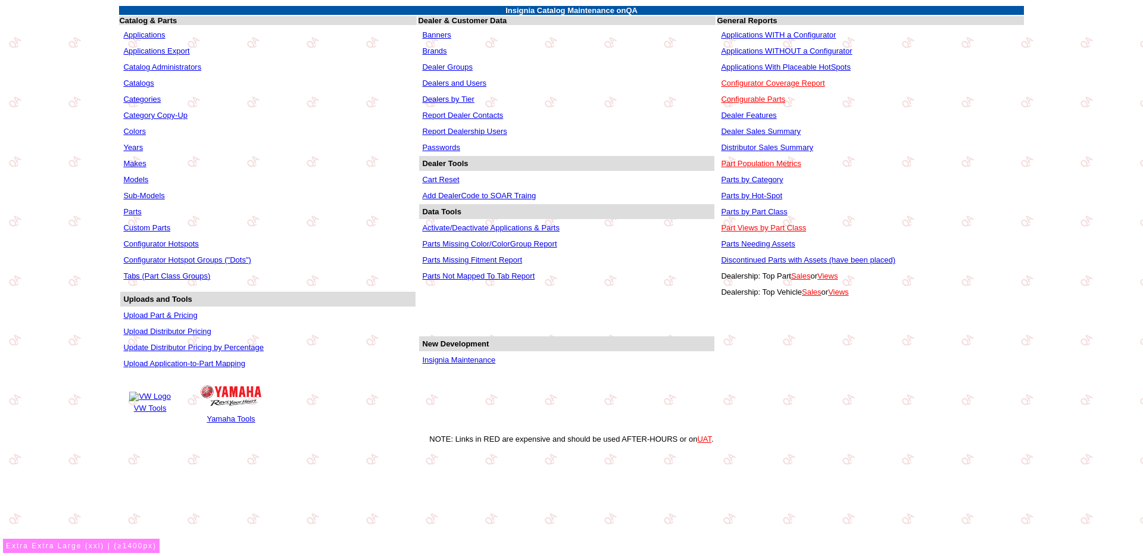 Image resolution: width=1143 pixels, height=556 pixels. I want to click on a: Dealer Sales Summary, so click(761, 131).